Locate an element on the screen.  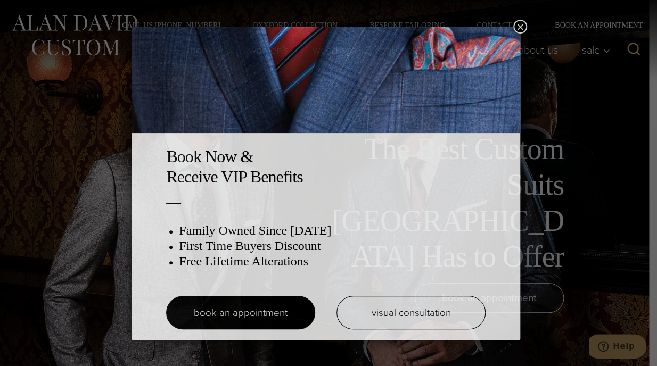
span: Help is located at coordinates (35, 12).